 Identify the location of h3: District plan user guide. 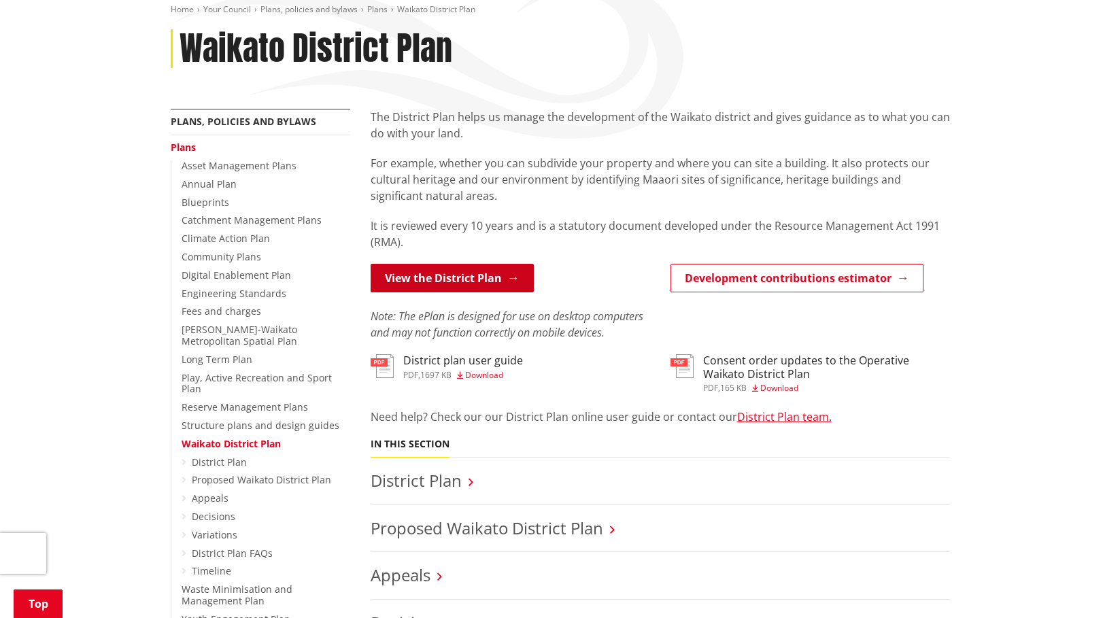
(463, 360).